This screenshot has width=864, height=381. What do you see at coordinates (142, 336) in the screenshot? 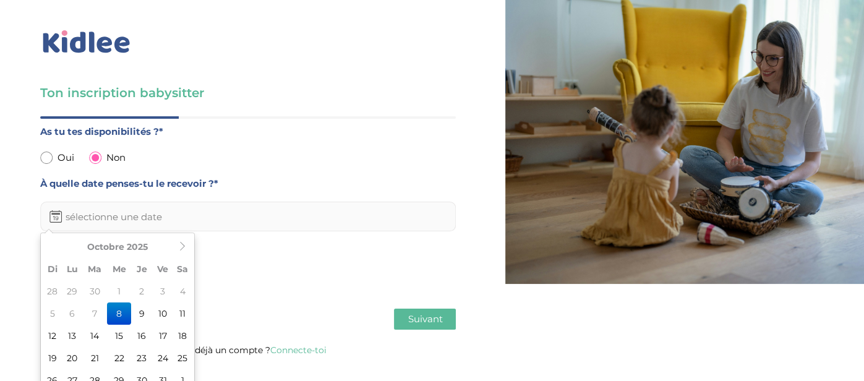
I see `td: 16` at bounding box center [142, 336].